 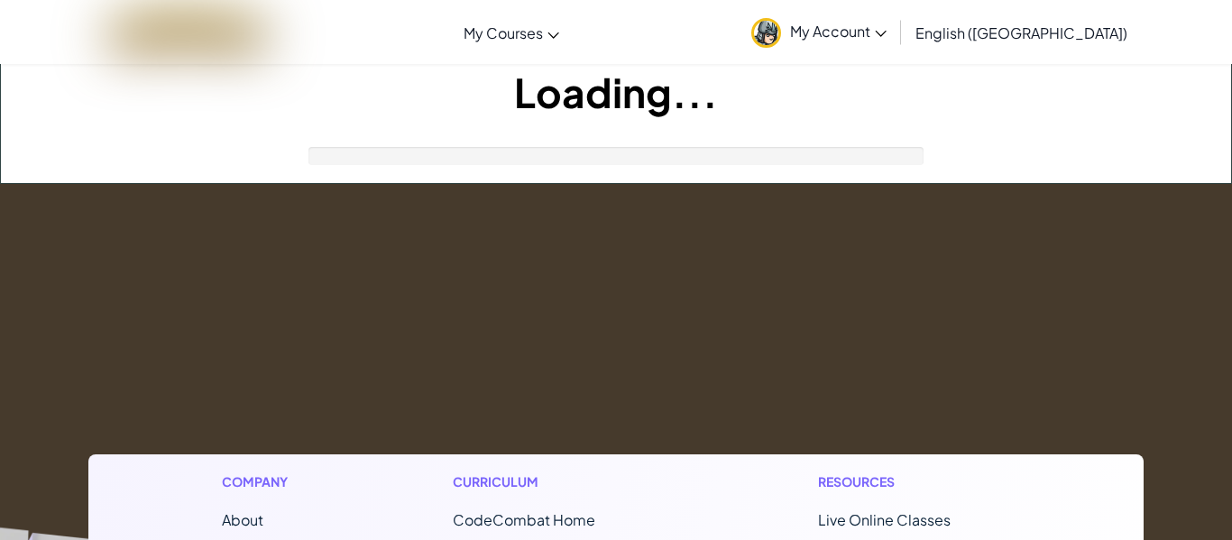 I want to click on h1: Curriculum, so click(x=562, y=482).